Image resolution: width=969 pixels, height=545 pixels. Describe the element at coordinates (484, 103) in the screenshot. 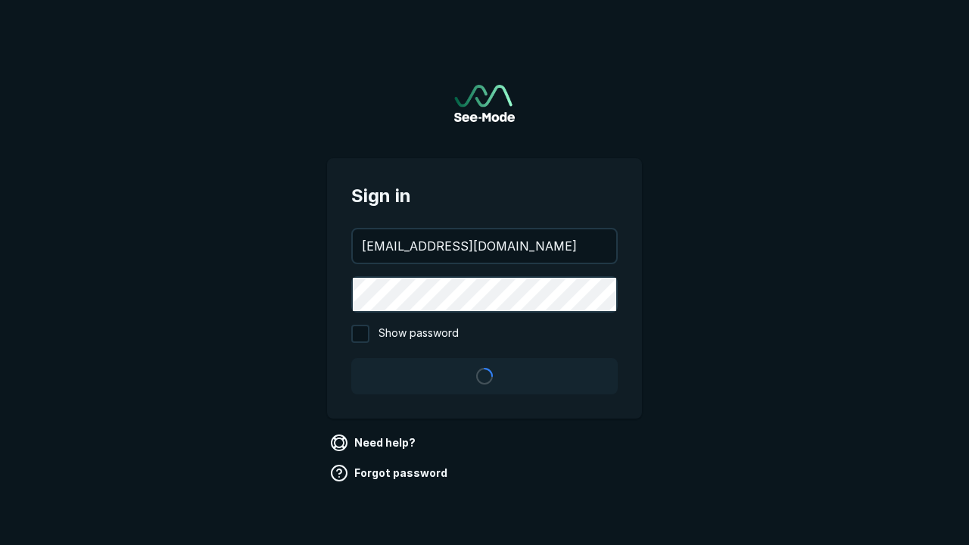

I see `a: Go to sign in` at that location.